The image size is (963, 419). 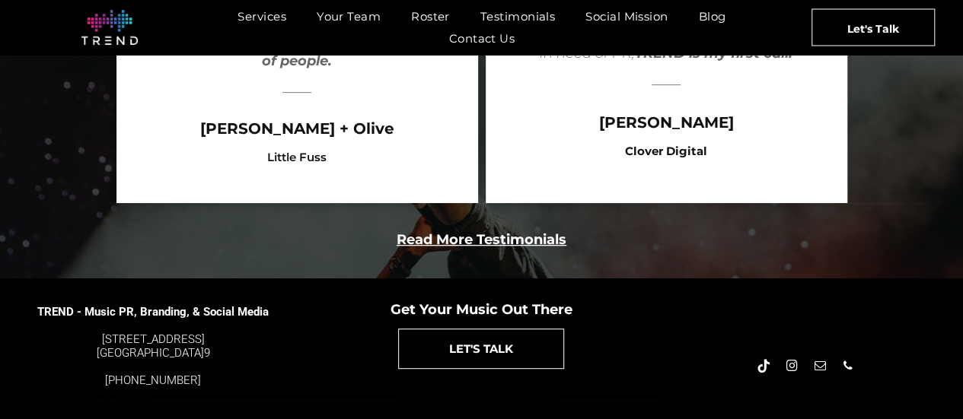 What do you see at coordinates (481, 240) in the screenshot?
I see `a: Read More Testimonials` at bounding box center [481, 240].